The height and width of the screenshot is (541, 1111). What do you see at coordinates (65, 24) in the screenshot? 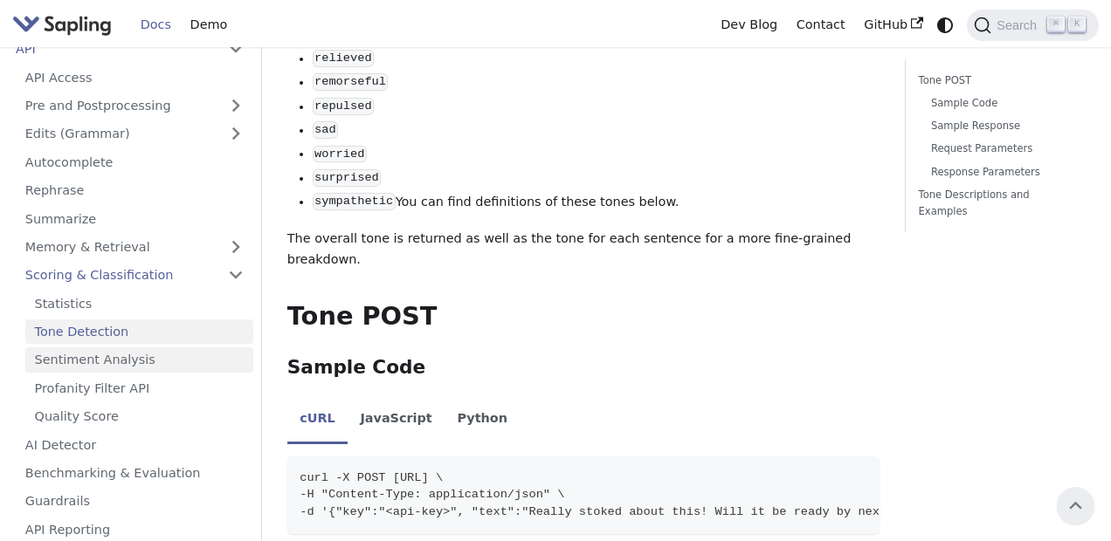
I see `a: Sapling.ai` at bounding box center [65, 24].